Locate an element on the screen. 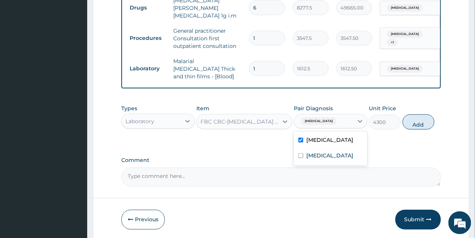 This screenshot has width=475, height=238. button: Submit is located at coordinates (418, 219).